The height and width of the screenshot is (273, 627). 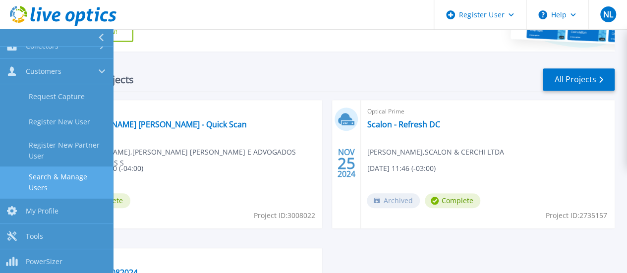 What do you see at coordinates (347, 163) in the screenshot?
I see `span: 25` at bounding box center [347, 163].